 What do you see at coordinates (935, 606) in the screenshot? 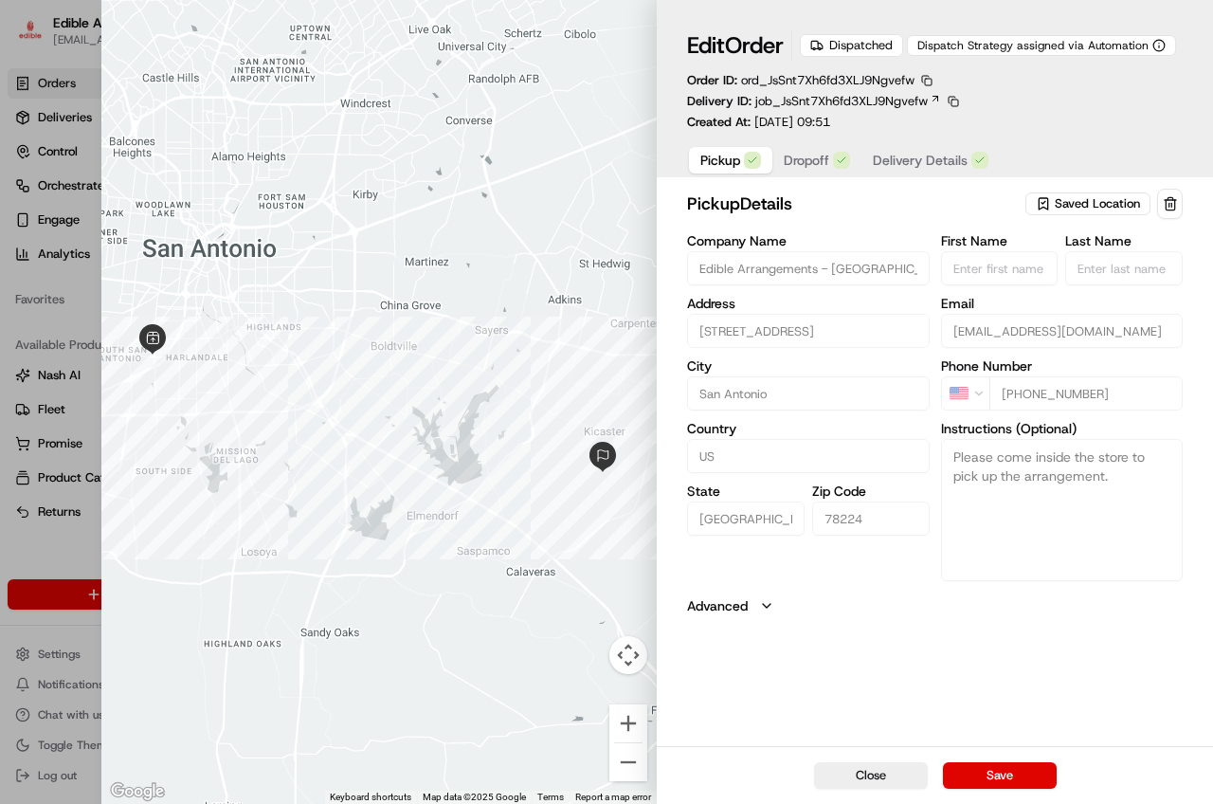
I see `button: Advanced` at bounding box center [935, 606].